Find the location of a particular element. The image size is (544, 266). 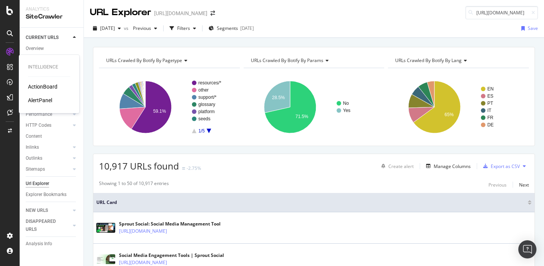

div: Filters is located at coordinates (184, 28).